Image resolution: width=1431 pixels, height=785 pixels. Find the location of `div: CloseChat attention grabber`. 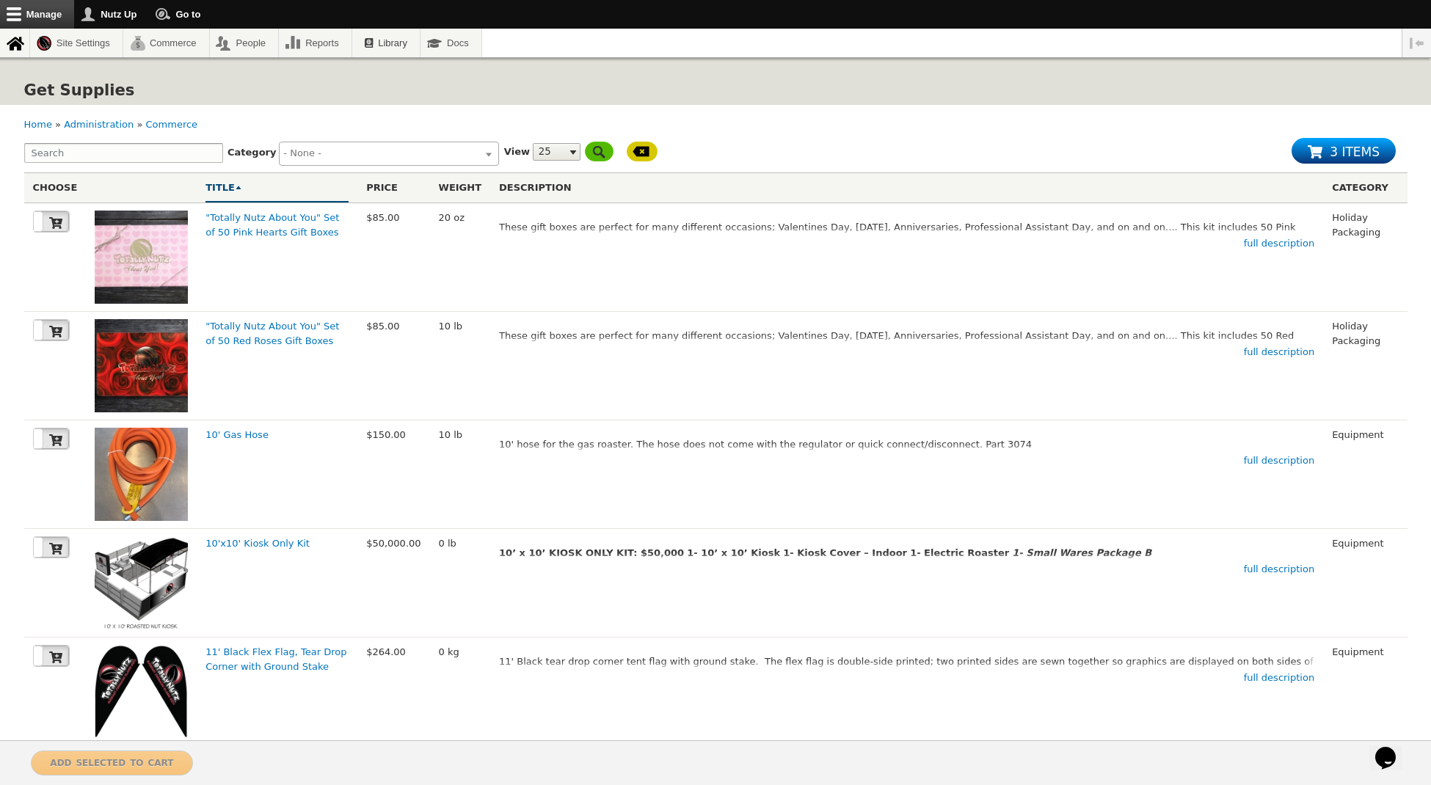

div: CloseChat attention grabber is located at coordinates (46, 35).